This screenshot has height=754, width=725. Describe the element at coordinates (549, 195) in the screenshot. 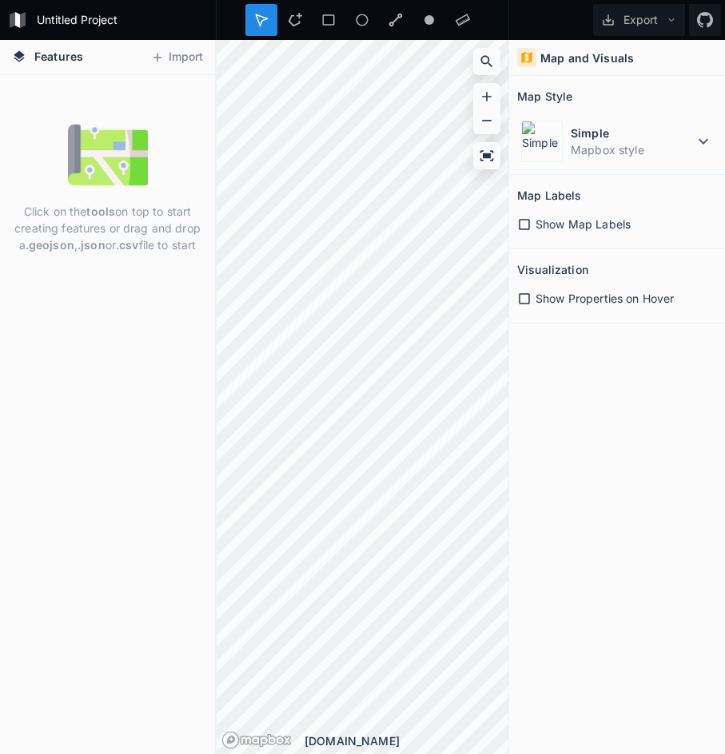

I see `h2: Map Labels` at that location.